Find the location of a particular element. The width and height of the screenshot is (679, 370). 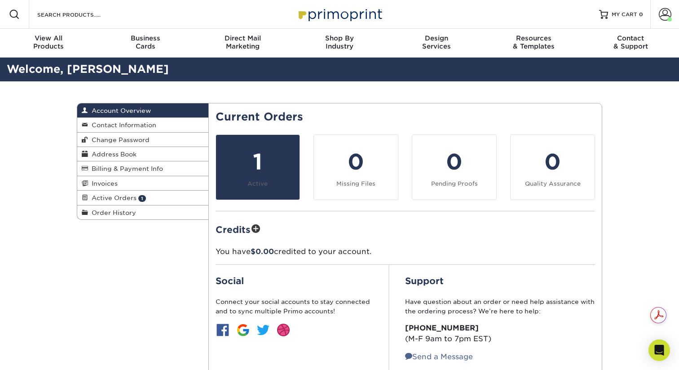

a: Billing & Payment Info is located at coordinates (143, 168).